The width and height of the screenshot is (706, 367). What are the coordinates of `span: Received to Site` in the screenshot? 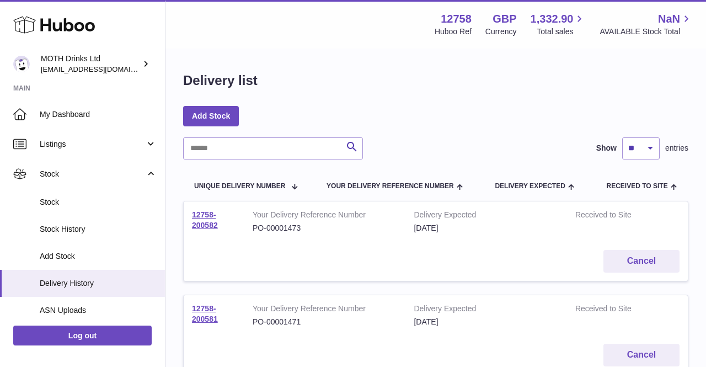 It's located at (637, 186).